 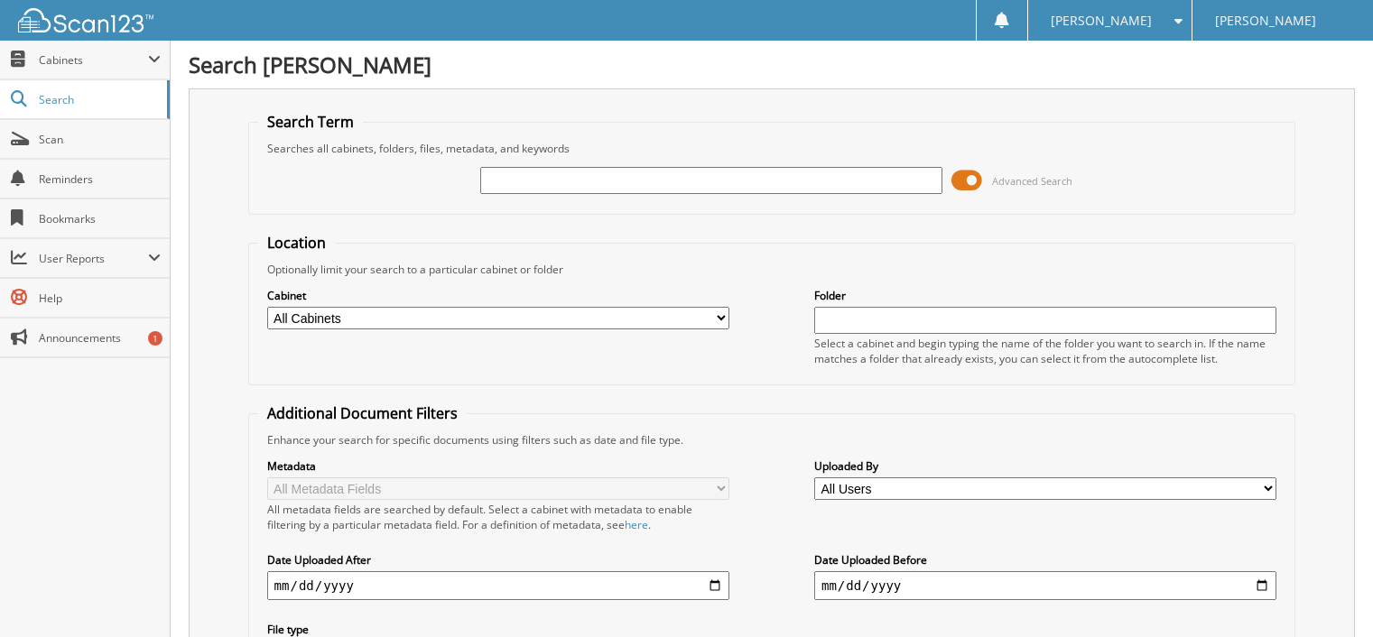 I want to click on div: Searches all cabinets, folders, files, metadata, and keywords, so click(x=772, y=148).